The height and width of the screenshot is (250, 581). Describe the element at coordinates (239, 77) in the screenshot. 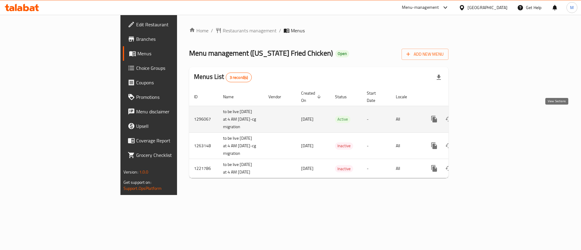

I see `span: 3 record(s)` at that location.